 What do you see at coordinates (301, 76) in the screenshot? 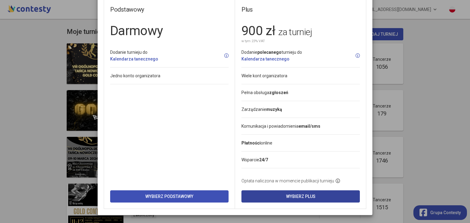
I see `li: Wiele kont organizatora` at bounding box center [301, 76].